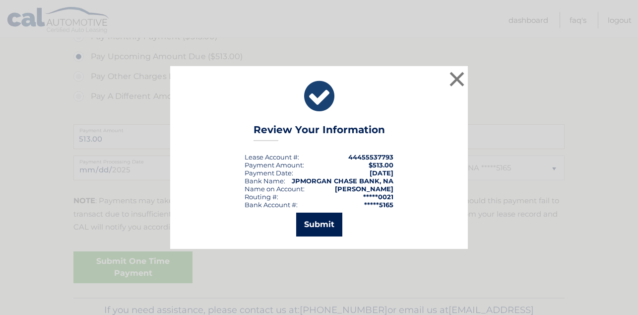 The image size is (638, 315). What do you see at coordinates (261, 196) in the screenshot?
I see `div: Routing #:` at bounding box center [261, 196].